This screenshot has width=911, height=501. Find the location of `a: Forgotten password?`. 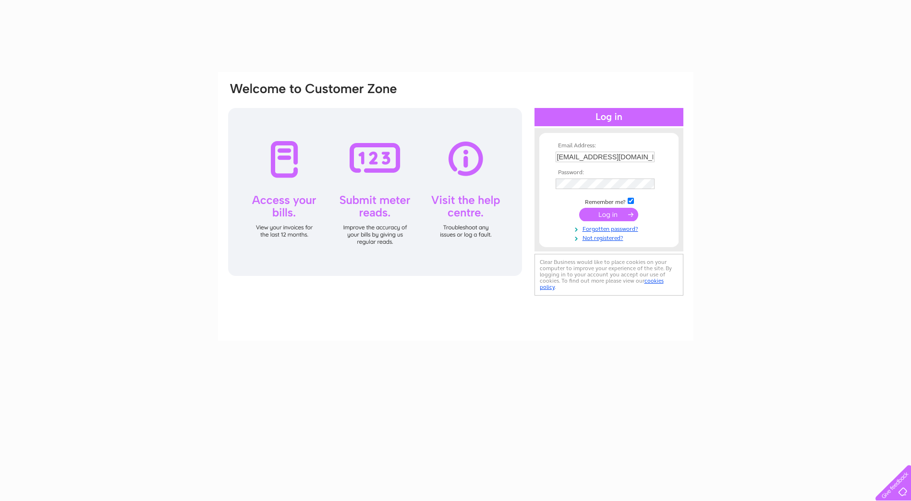

a: Forgotten password? is located at coordinates (610, 228).